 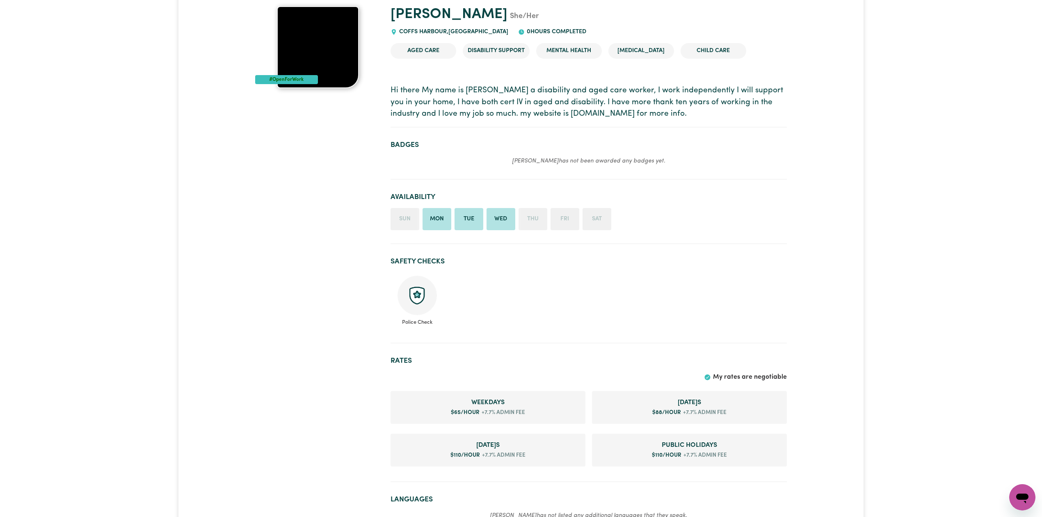 What do you see at coordinates (318, 47) in the screenshot?
I see `img: Anna` at bounding box center [318, 47].